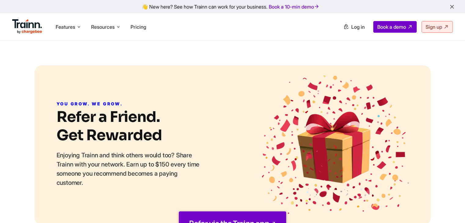 The height and width of the screenshot is (223, 465). What do you see at coordinates (358, 27) in the screenshot?
I see `span: Log in` at bounding box center [358, 27].